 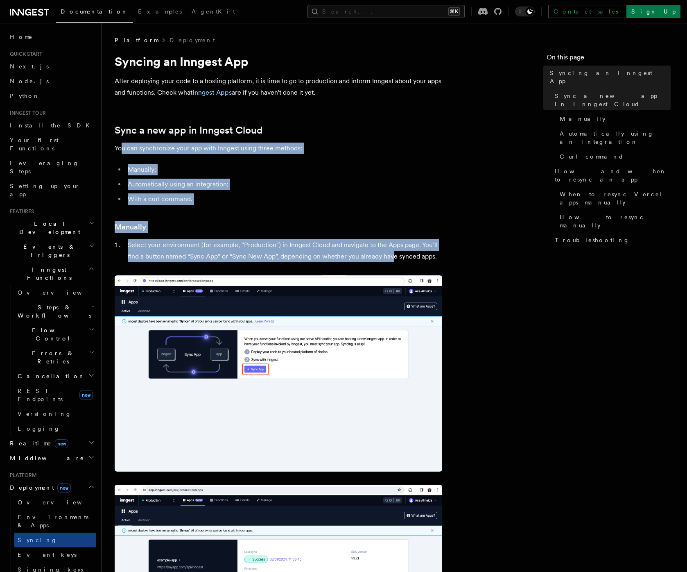 What do you see at coordinates (386, 11) in the screenshot?
I see `button: Search...⌘K` at bounding box center [386, 11].